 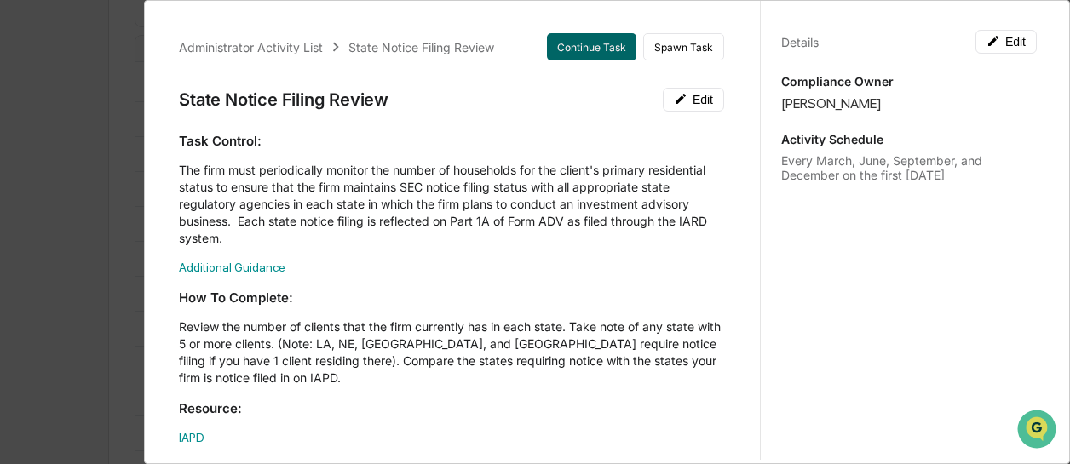 What do you see at coordinates (451, 353) in the screenshot?
I see `p: Review the number of clients that the firm currently has in each state. Take note of any state wi...` at bounding box center [451, 353].